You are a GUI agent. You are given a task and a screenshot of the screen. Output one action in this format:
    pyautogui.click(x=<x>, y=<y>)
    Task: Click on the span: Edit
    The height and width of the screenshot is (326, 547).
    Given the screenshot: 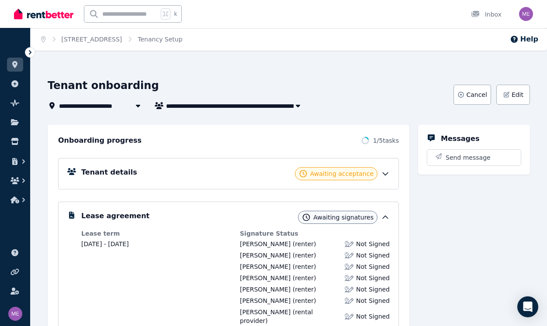 What is the action you would take?
    pyautogui.click(x=517, y=95)
    